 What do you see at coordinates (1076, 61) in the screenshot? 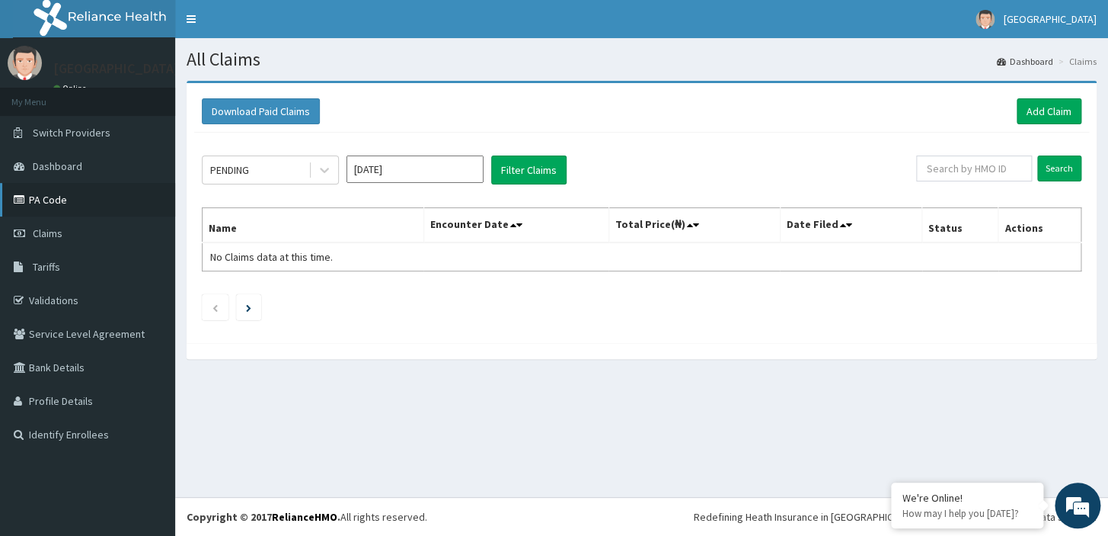
I see `li: Claims` at bounding box center [1076, 61].